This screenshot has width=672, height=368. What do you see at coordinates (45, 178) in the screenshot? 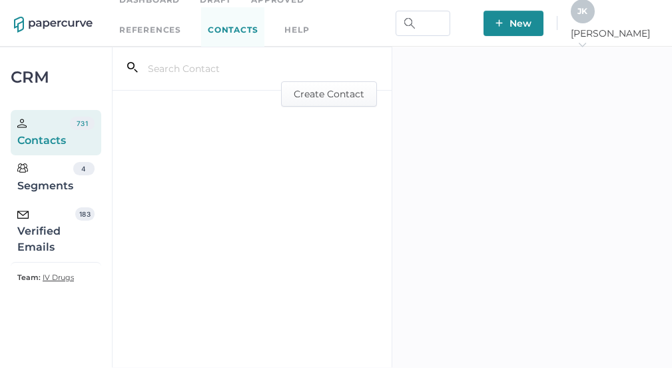
I see `div: Segments` at bounding box center [45, 178].